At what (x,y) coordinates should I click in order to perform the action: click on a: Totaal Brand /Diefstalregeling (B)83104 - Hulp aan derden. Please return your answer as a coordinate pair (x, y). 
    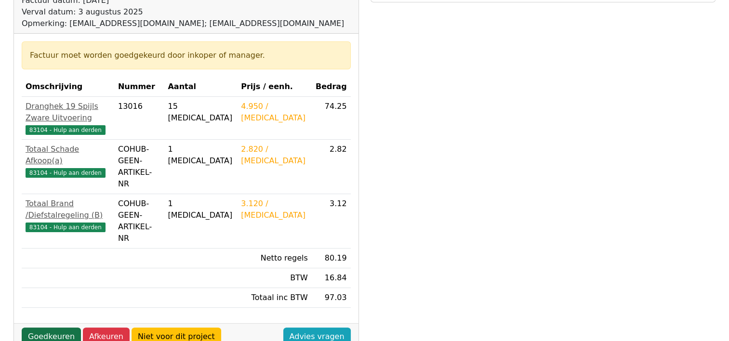
    Looking at the image, I should click on (68, 215).